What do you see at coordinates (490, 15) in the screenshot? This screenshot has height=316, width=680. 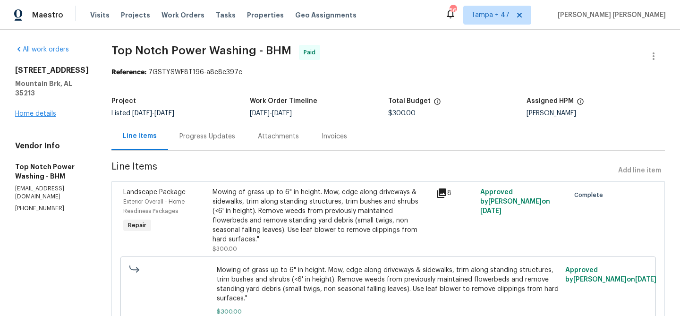 I see `span: Tampa + 47` at bounding box center [490, 15].